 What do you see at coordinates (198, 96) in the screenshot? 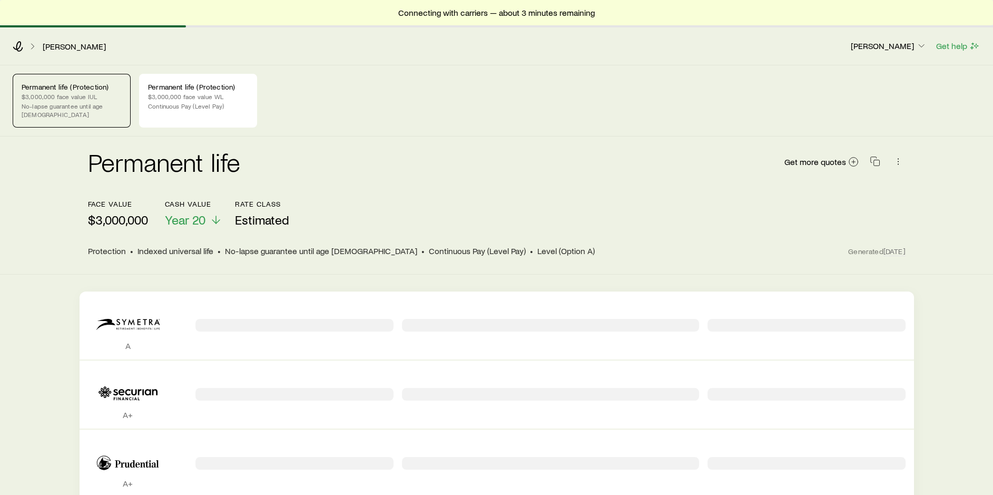
I see `p: $3,000,000 face value WL` at bounding box center [198, 96].